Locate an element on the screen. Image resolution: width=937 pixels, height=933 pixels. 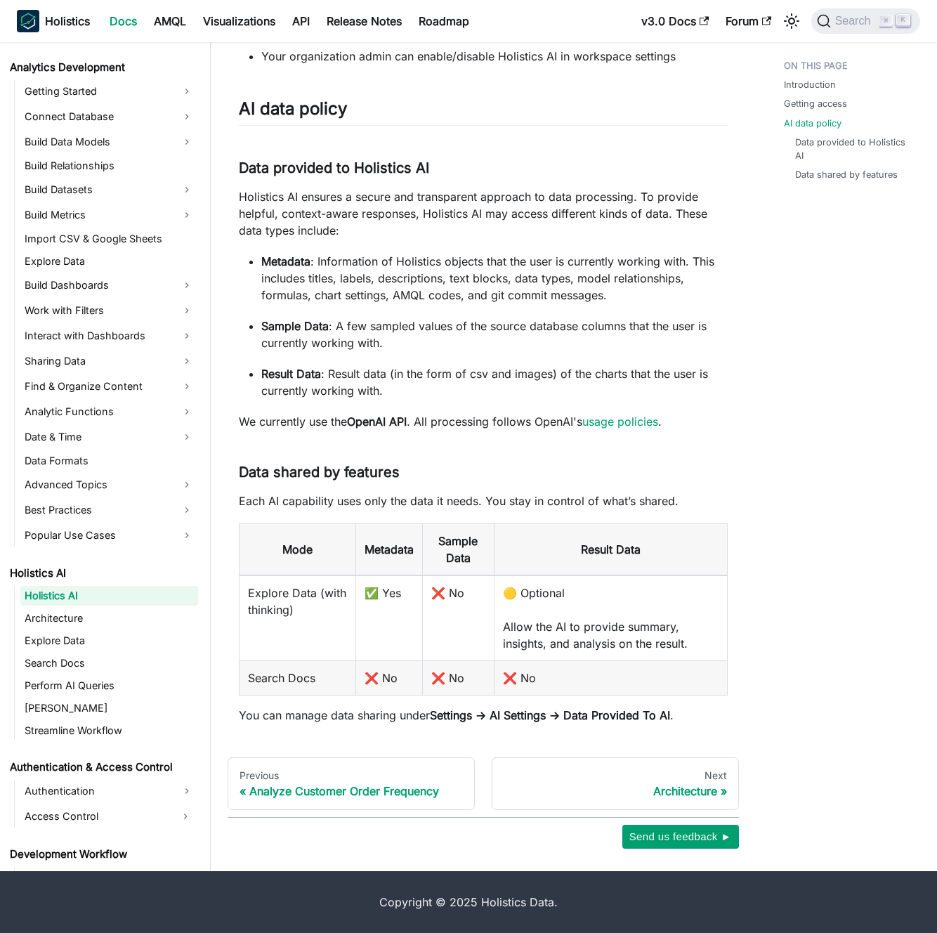
a: Authentication & Access Control is located at coordinates (102, 767).